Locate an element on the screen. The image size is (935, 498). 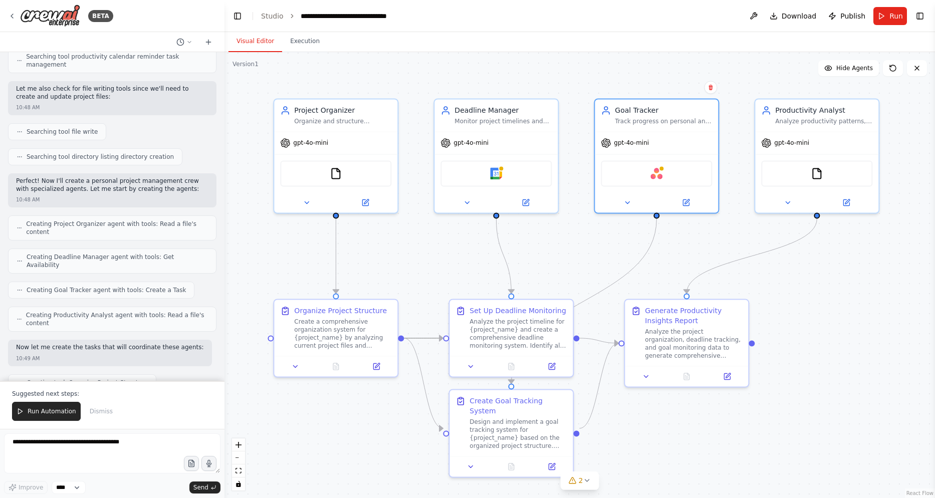
button: Start a new chat is located at coordinates (208, 42).